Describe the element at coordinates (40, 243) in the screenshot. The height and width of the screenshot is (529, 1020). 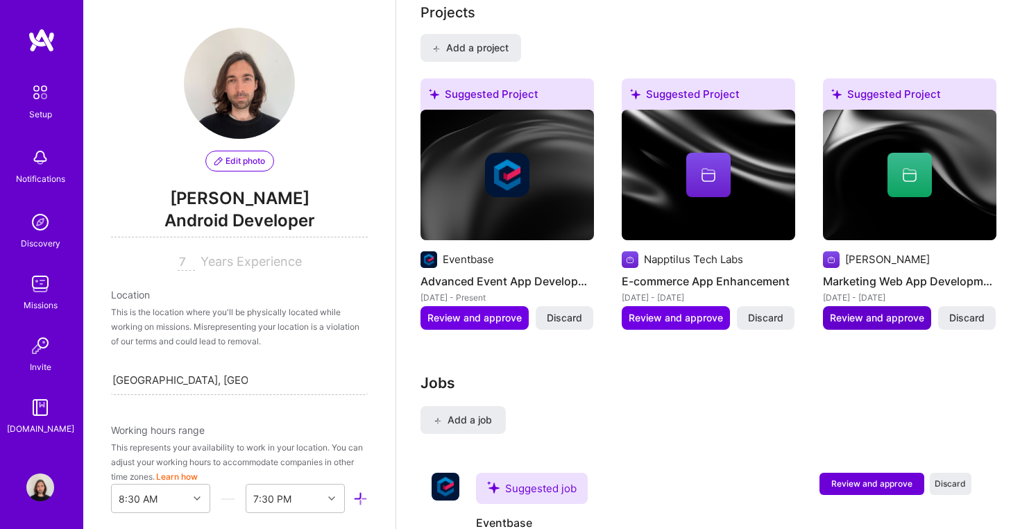
I see `div: Discovery` at that location.